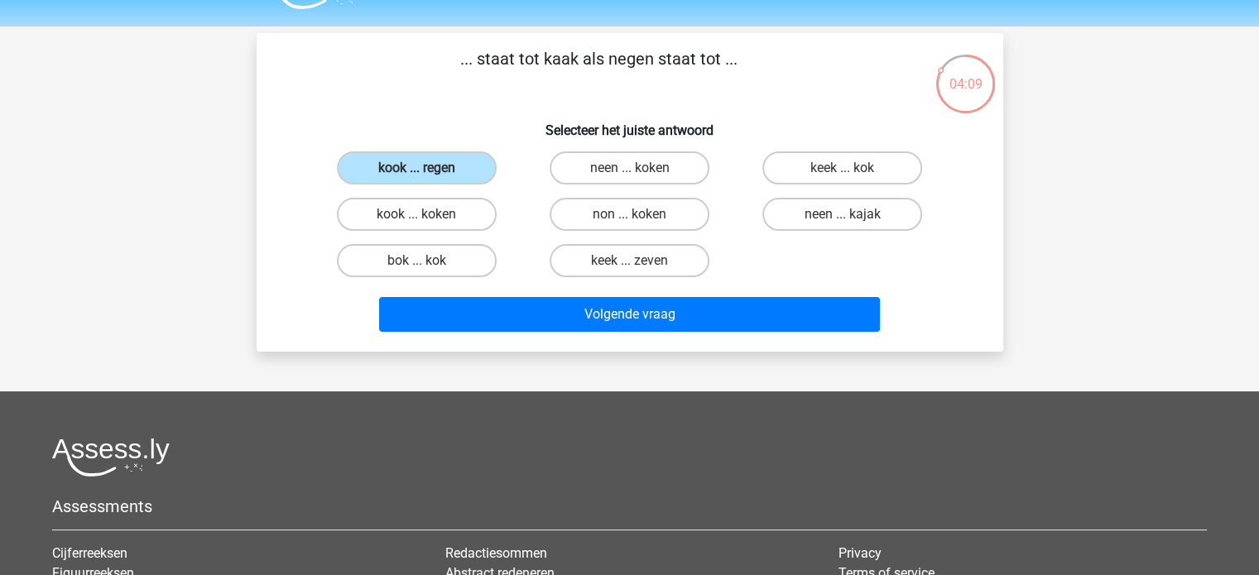 Image resolution: width=1259 pixels, height=575 pixels. I want to click on div: 04:09, so click(965, 74).